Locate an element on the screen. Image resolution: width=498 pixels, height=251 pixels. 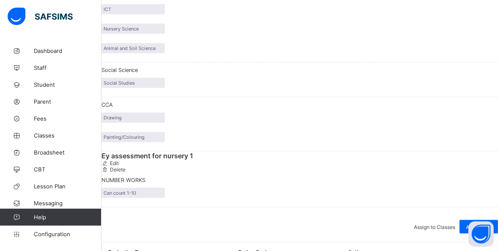
p: ICT is located at coordinates (133, 9).